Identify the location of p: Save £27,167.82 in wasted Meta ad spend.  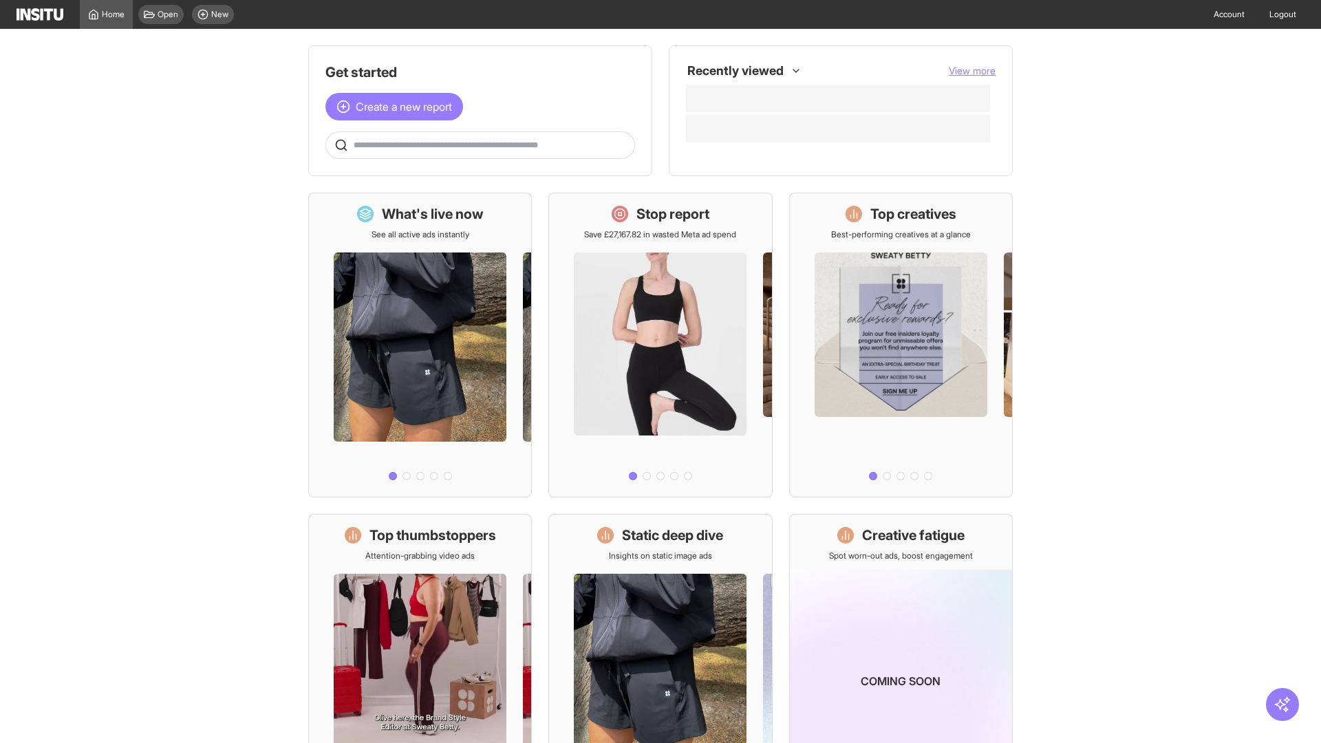
(660, 235).